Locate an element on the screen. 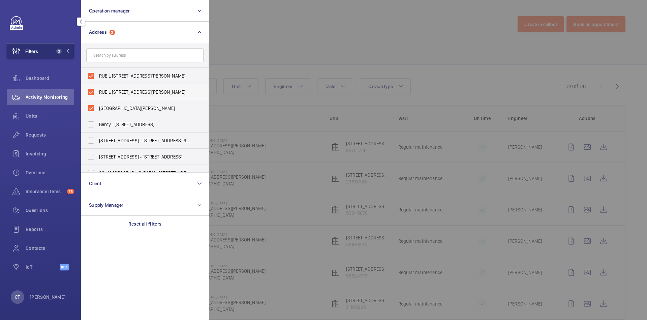 This screenshot has height=320, width=647. span: Dashboard is located at coordinates (50, 78).